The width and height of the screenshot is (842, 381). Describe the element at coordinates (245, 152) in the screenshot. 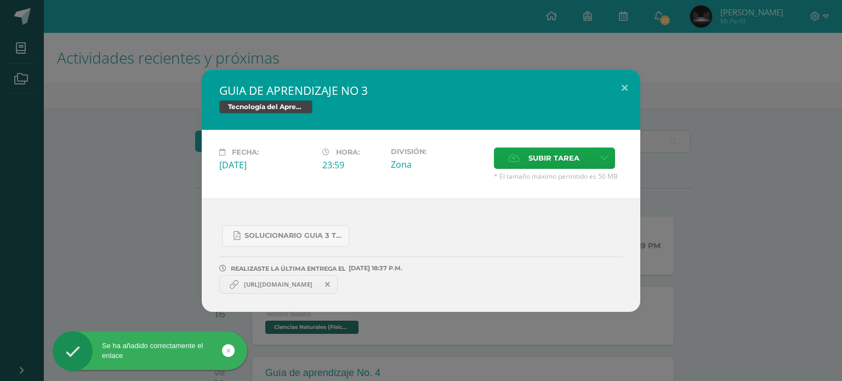

I see `span: Fecha:` at that location.